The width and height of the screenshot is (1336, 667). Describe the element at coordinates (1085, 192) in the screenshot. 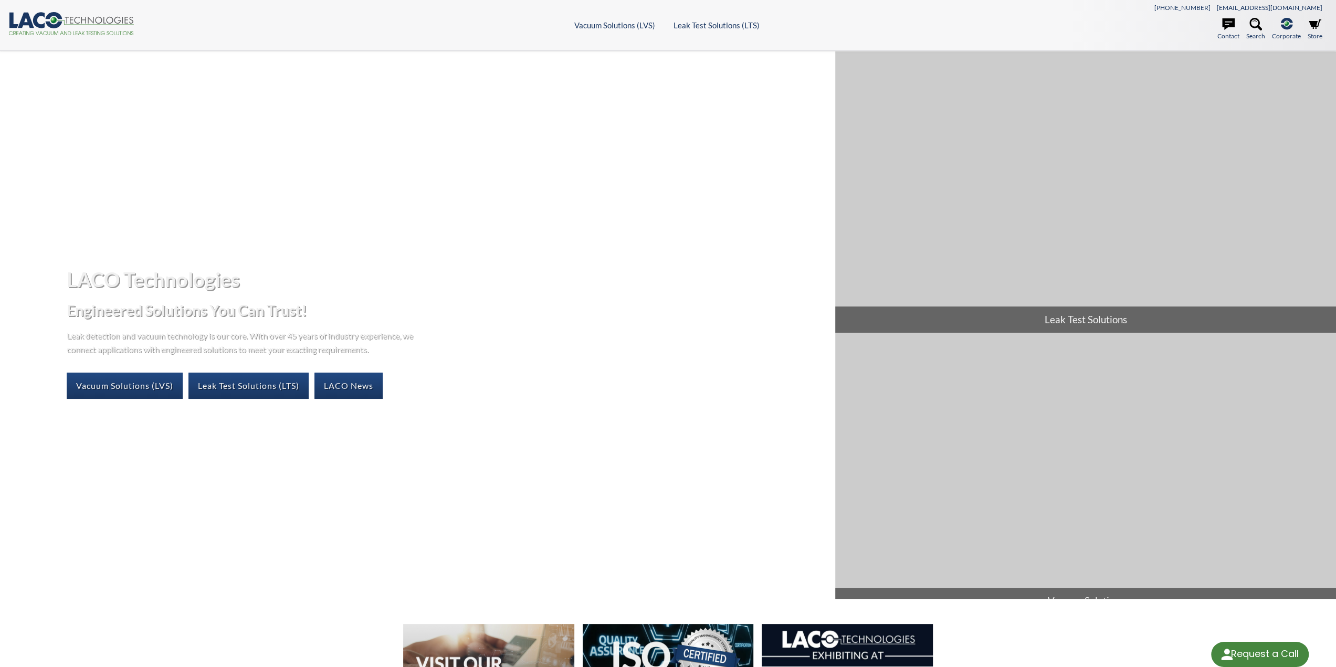

I see `a: Leak Test Solutions` at that location.